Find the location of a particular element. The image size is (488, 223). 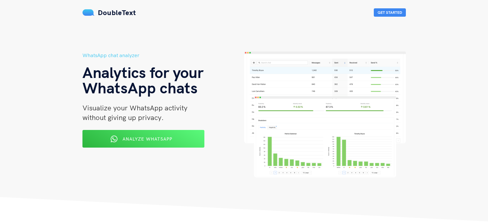

h5: WhatsApp chat analyzer is located at coordinates (163, 55).